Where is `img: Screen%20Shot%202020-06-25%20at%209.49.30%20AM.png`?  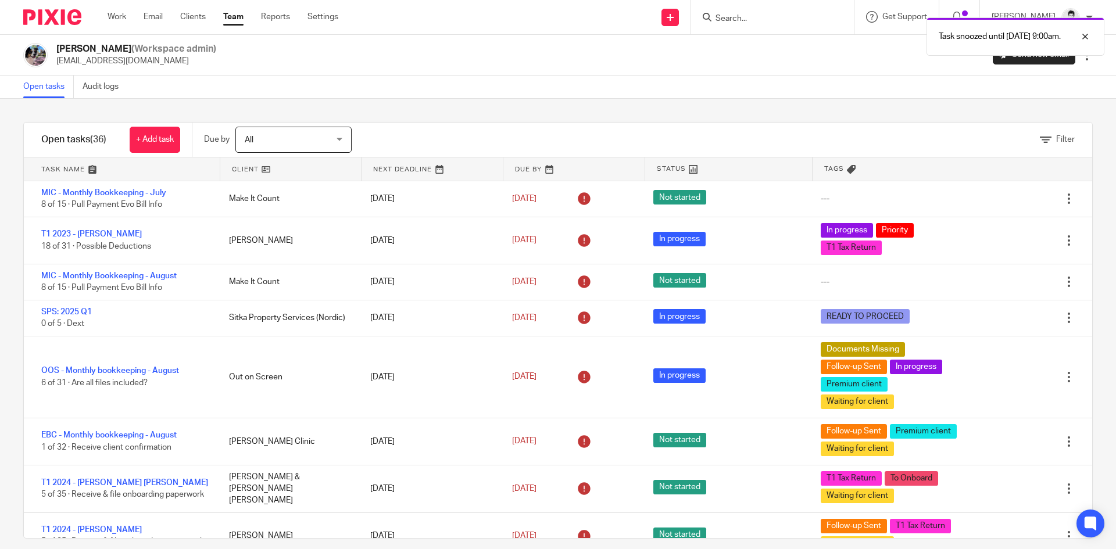 img: Screen%20Shot%202020-06-25%20at%209.49.30%20AM.png is located at coordinates (35, 55).